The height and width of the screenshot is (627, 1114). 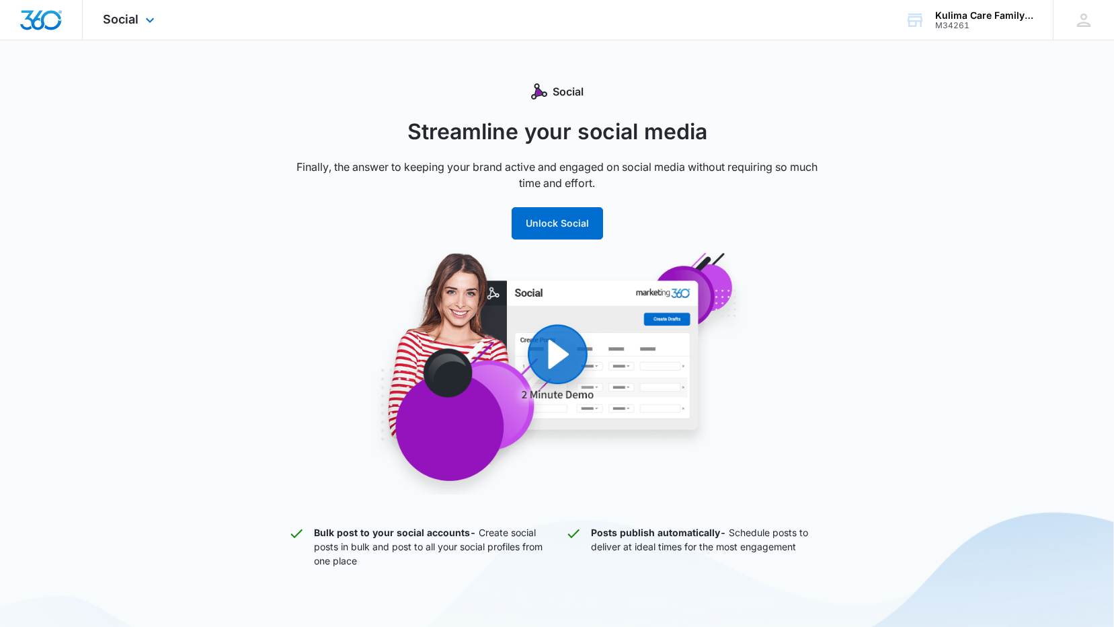 I want to click on div: account id, so click(x=984, y=26).